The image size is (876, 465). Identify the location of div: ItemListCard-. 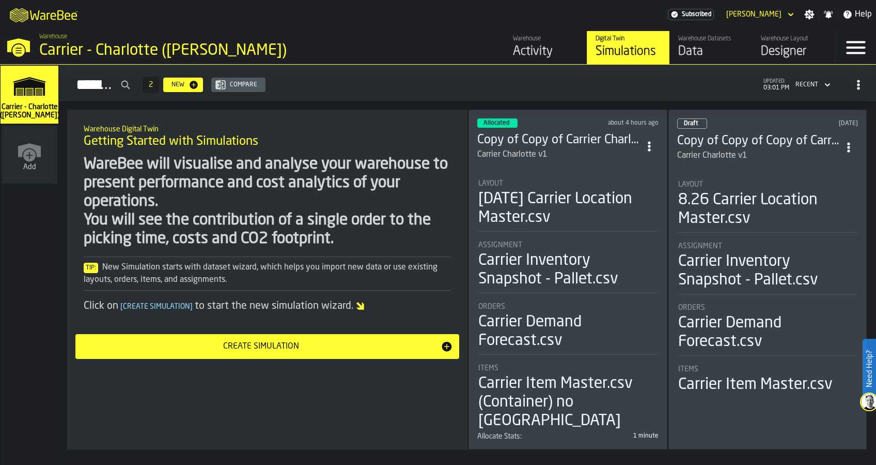
(267, 279).